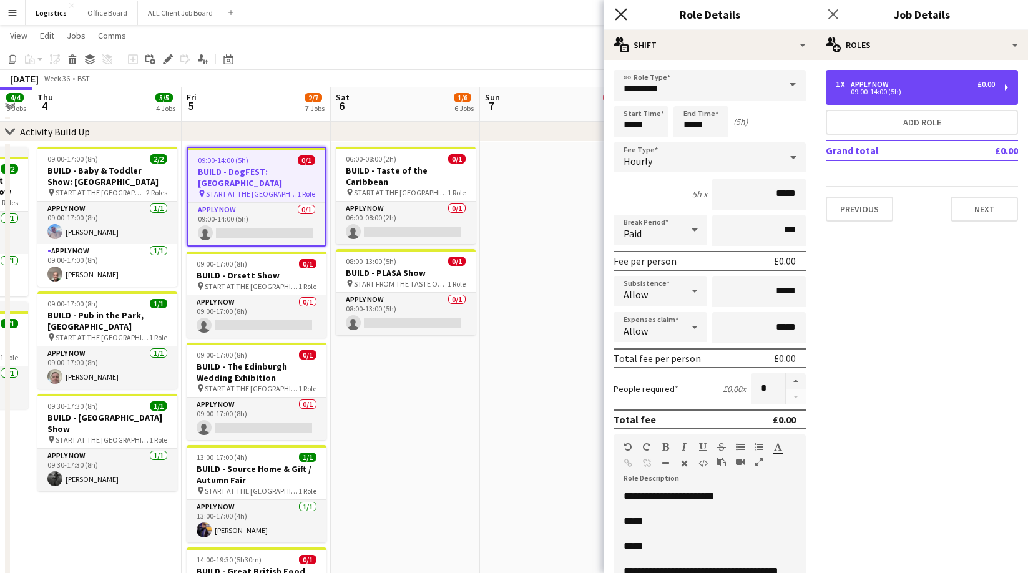  I want to click on button: Horizontal Line, so click(665, 463).